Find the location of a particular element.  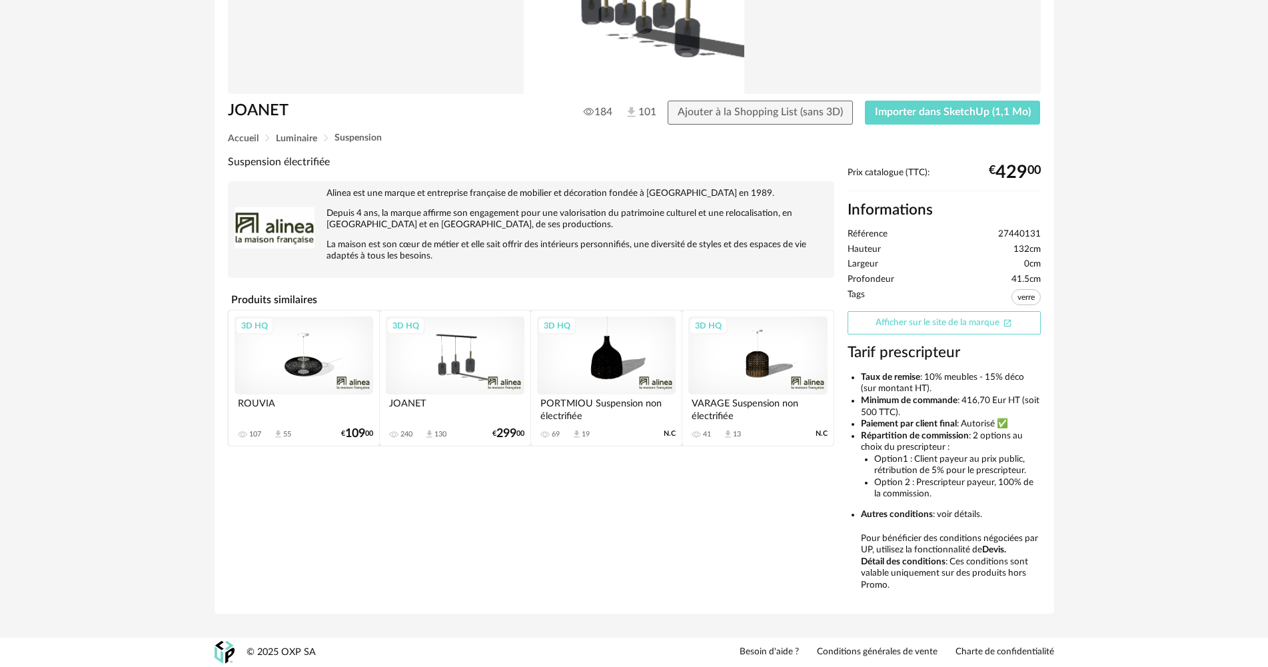

span: 27440131 is located at coordinates (1020, 235).